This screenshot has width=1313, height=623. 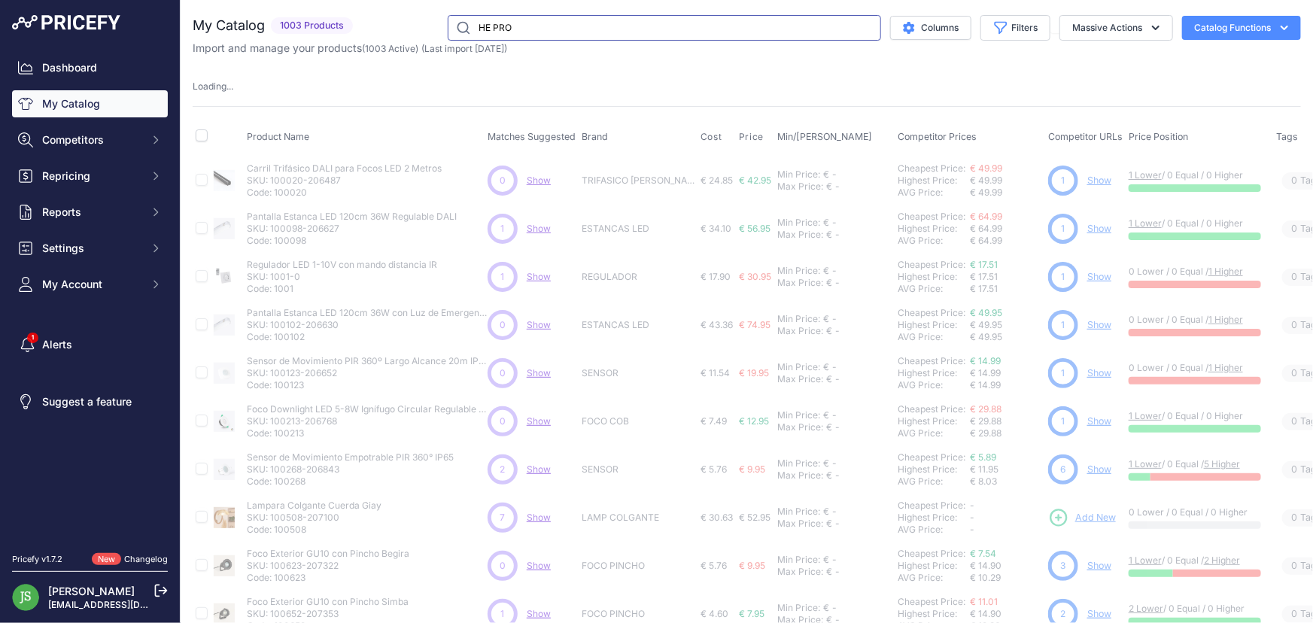 I want to click on p: Lampara Colgante Cuerda Giay, so click(x=314, y=506).